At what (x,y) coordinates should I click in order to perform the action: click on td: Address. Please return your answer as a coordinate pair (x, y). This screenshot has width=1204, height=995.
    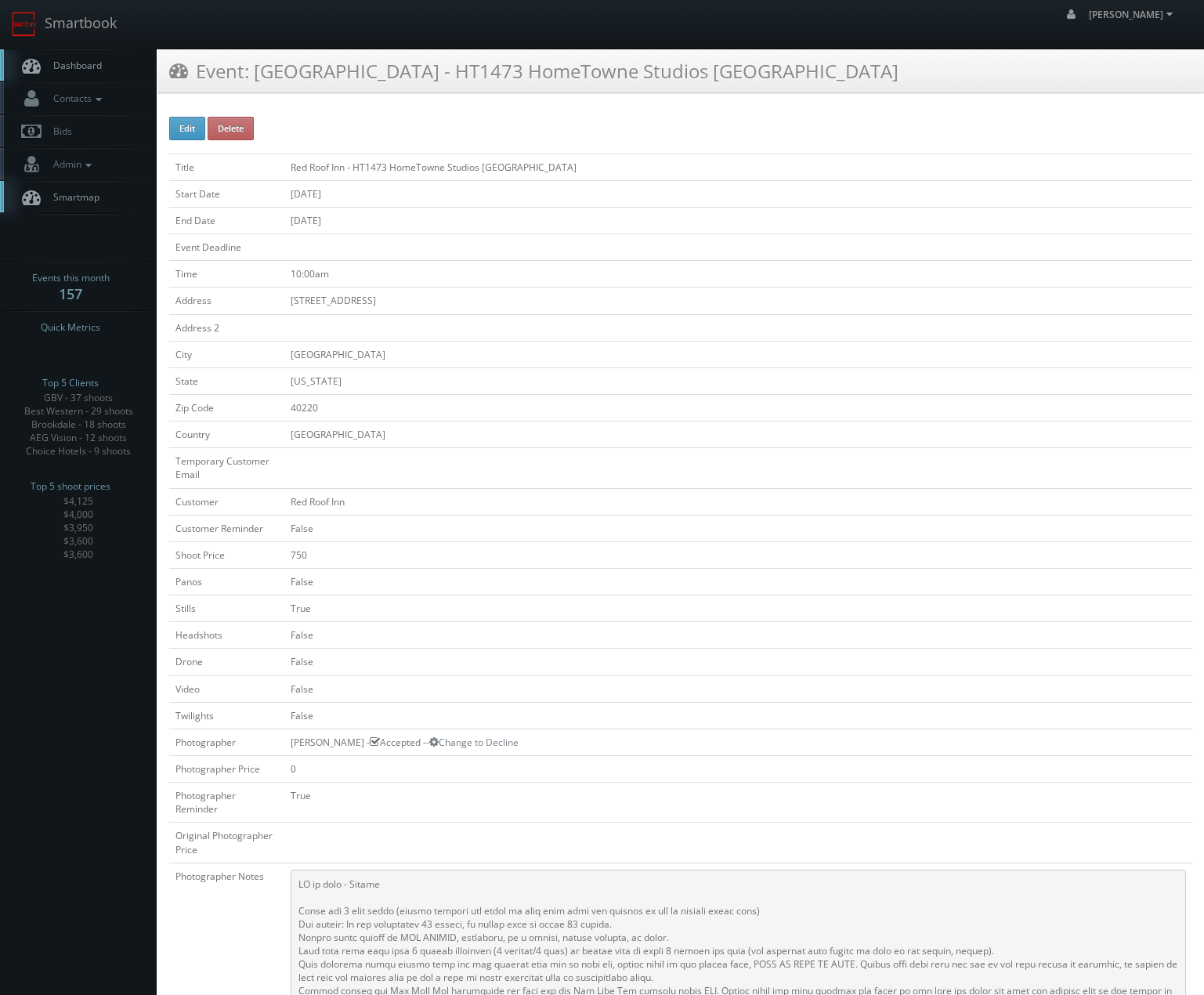
    Looking at the image, I should click on (226, 301).